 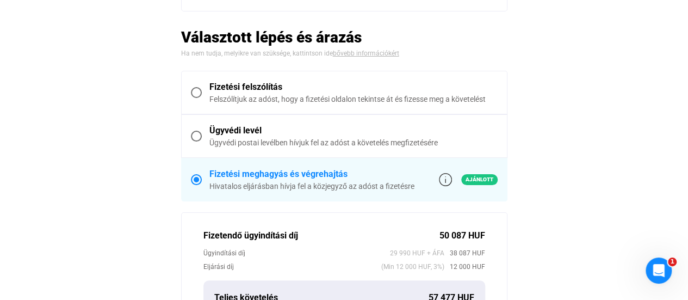 What do you see at coordinates (465, 267) in the screenshot?
I see `span: 12 000 HUF` at bounding box center [465, 267].